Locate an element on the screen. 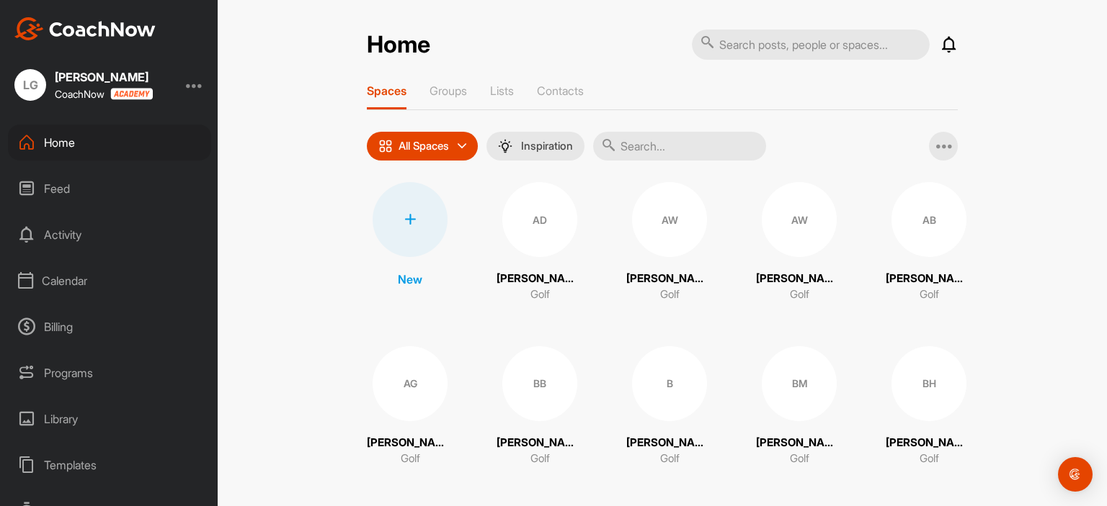 The image size is (1107, 506). img: menuIcon is located at coordinates (505, 146).